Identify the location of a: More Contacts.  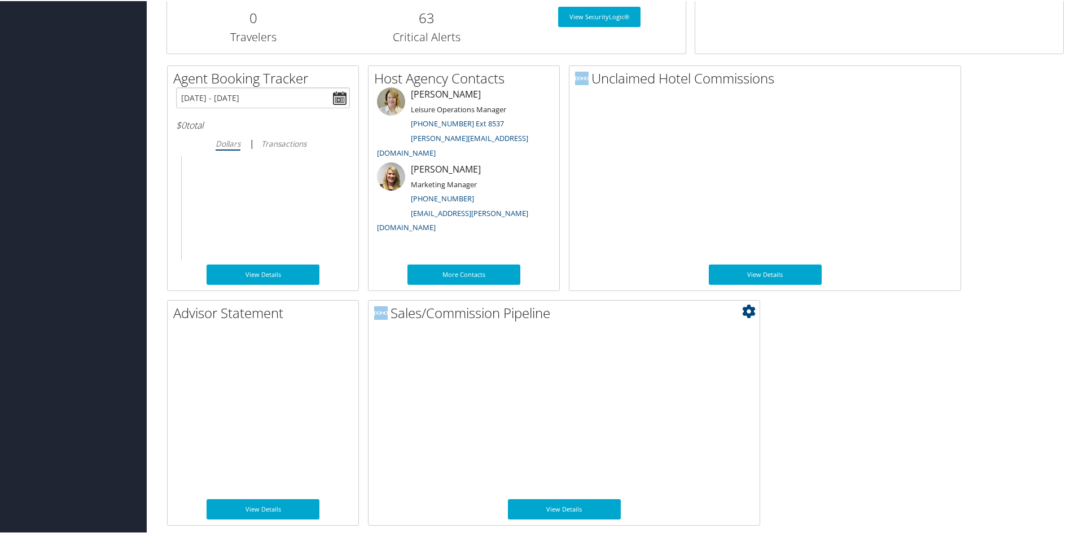
(464, 274).